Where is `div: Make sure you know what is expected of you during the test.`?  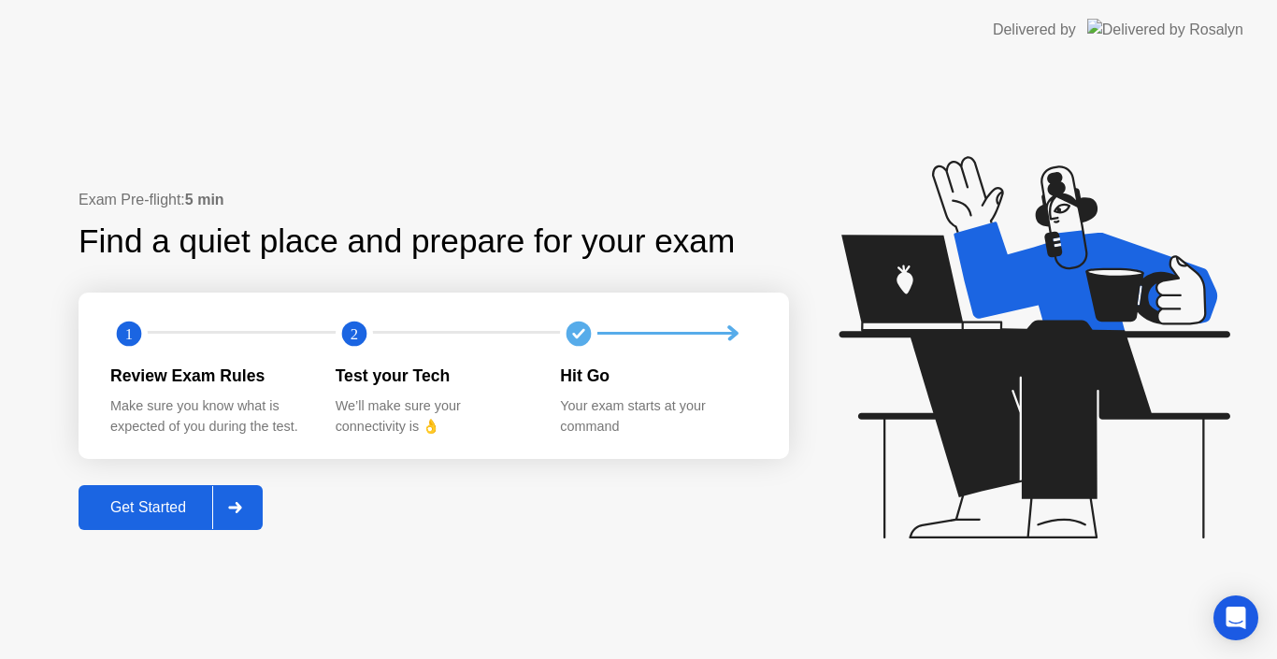 div: Make sure you know what is expected of you during the test. is located at coordinates (207, 416).